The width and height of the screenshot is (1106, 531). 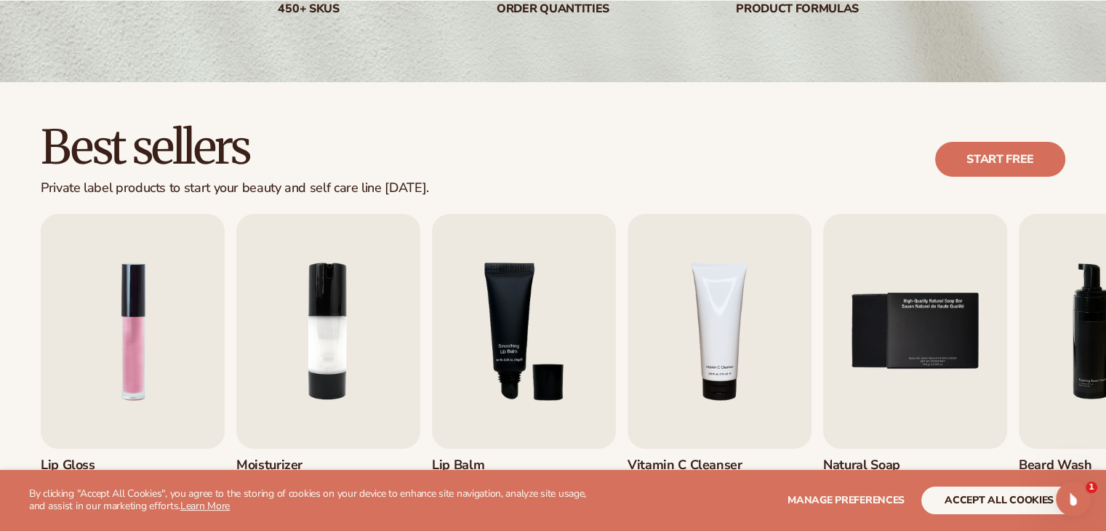 I want to click on h3: Vitamin C Cleanser, so click(x=690, y=465).